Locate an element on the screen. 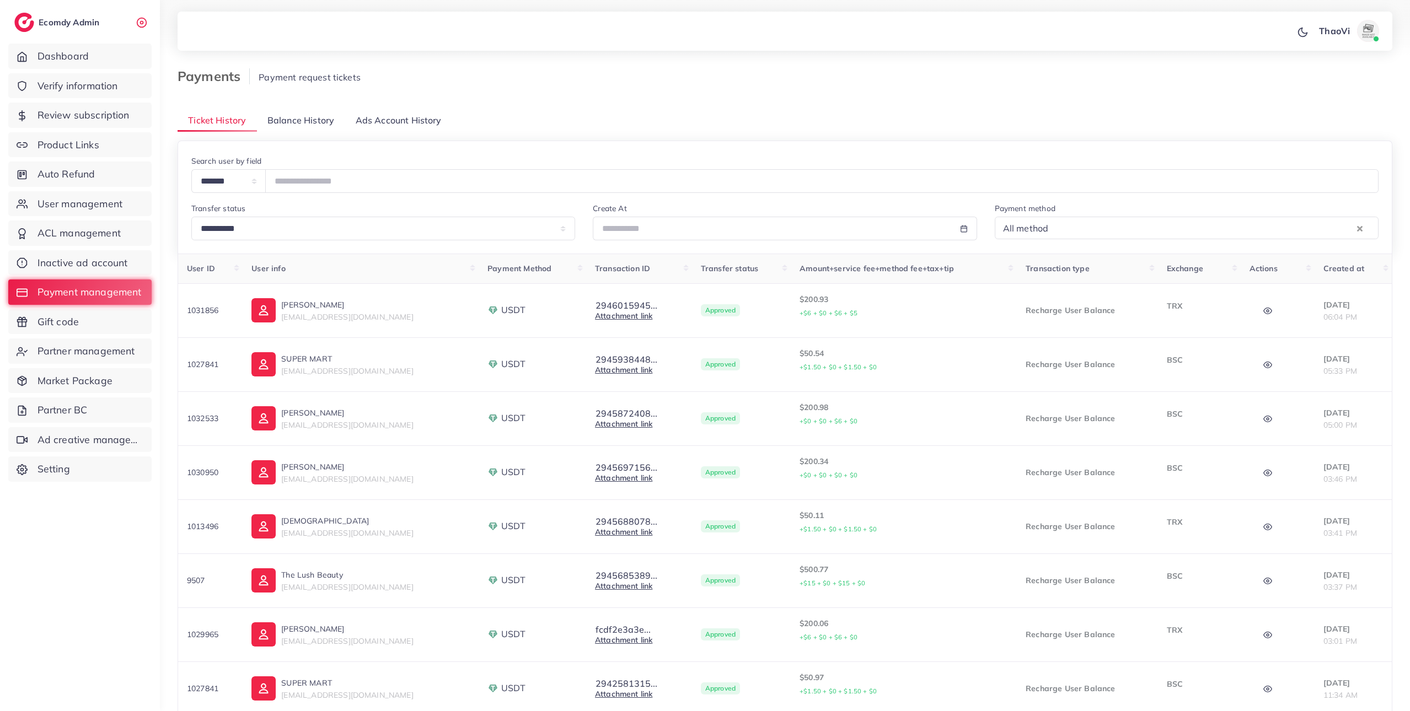  span: Payment management is located at coordinates (89, 292).